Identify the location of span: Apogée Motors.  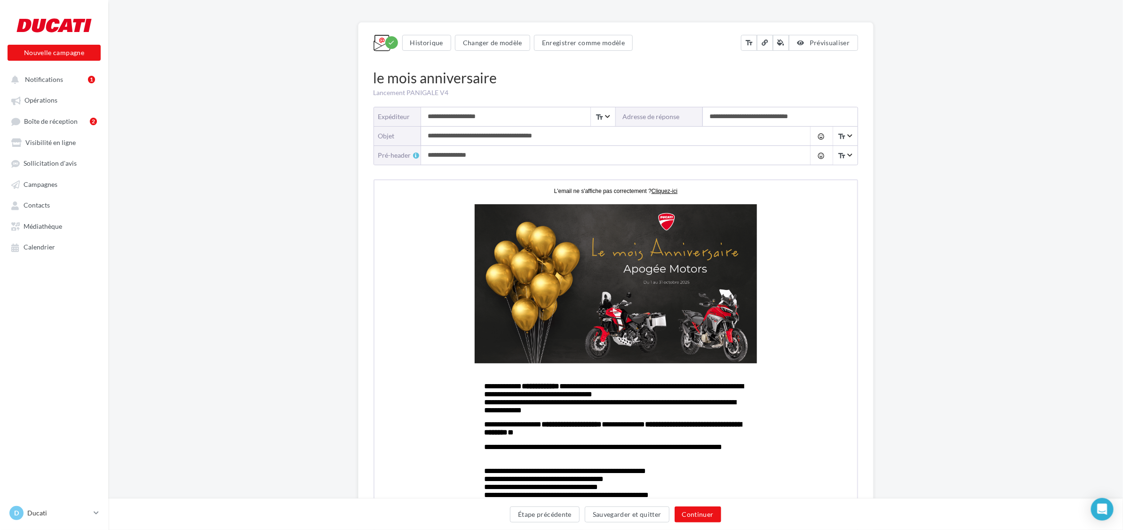
(241, 492).